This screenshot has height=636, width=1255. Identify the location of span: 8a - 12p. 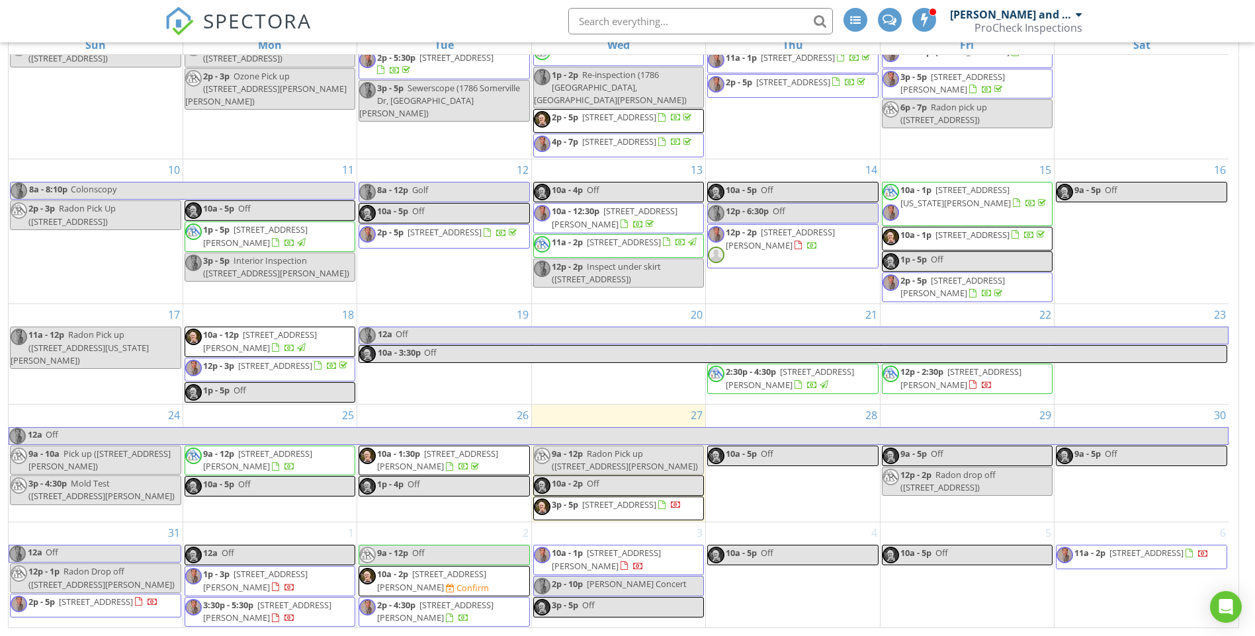
(392, 190).